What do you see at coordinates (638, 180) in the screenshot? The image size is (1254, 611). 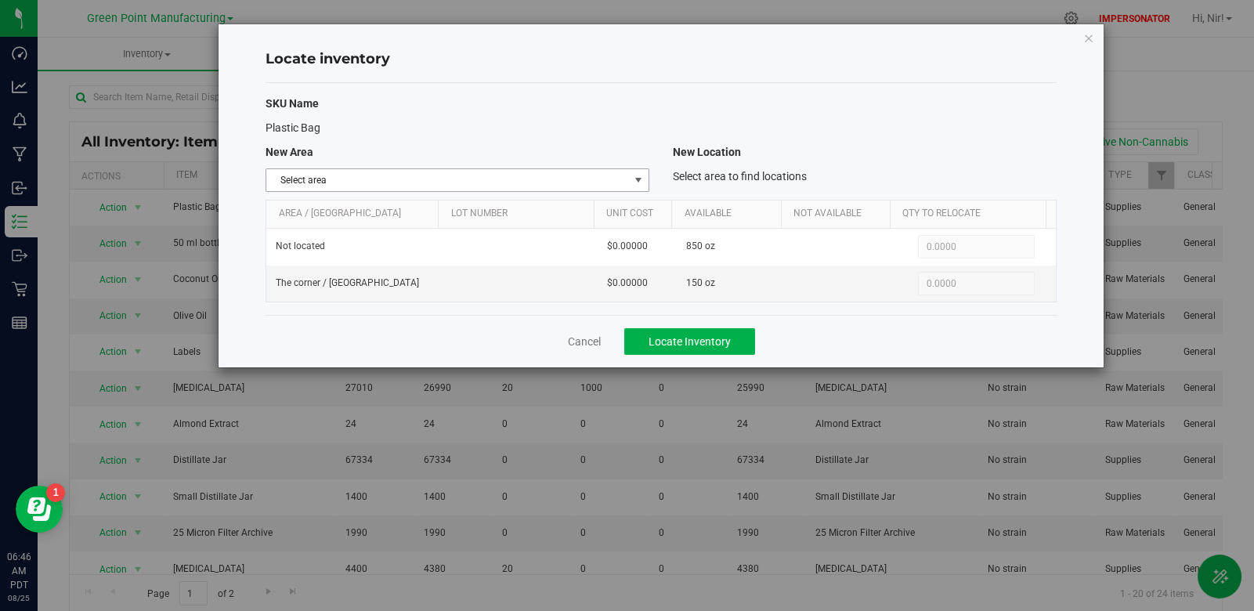 I see `span: select` at bounding box center [638, 180].